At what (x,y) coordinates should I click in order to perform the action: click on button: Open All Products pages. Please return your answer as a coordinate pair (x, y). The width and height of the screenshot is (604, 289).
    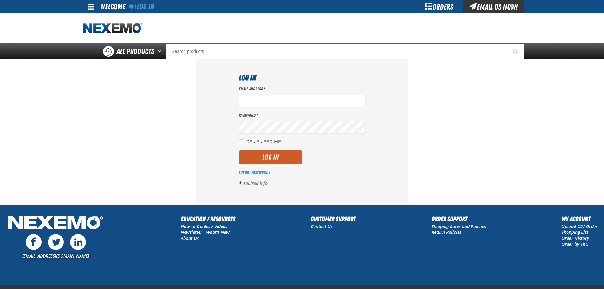
    Looking at the image, I should click on (161, 51).